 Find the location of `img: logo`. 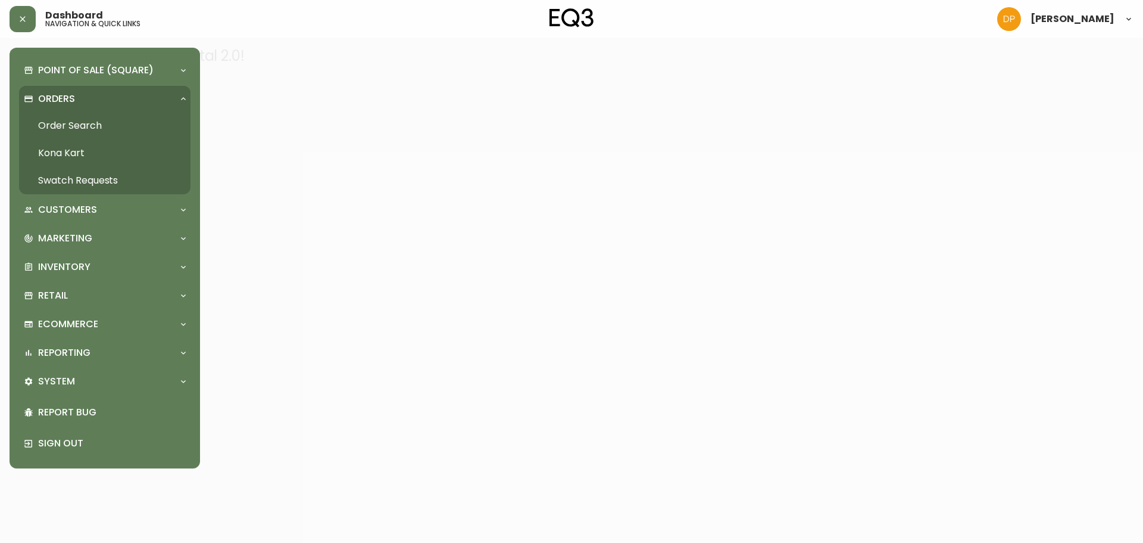

img: logo is located at coordinates (572, 18).